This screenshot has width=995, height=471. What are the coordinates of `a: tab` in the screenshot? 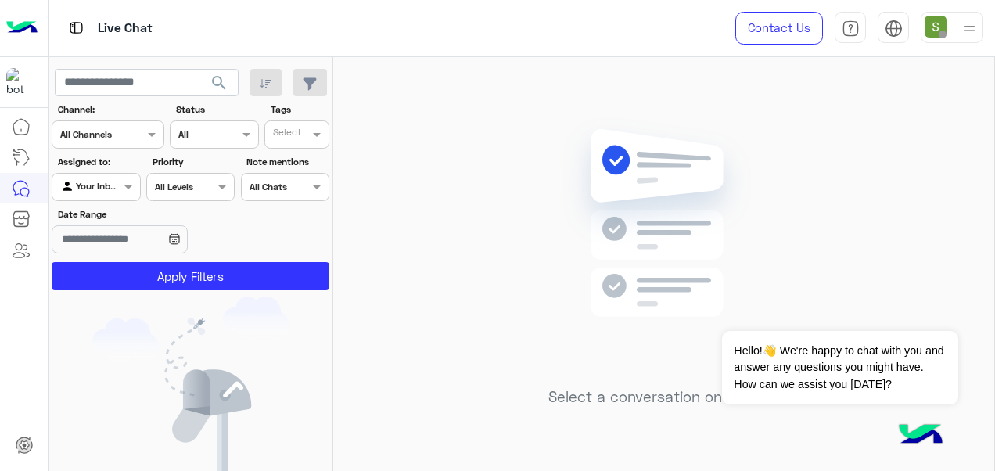 It's located at (850, 28).